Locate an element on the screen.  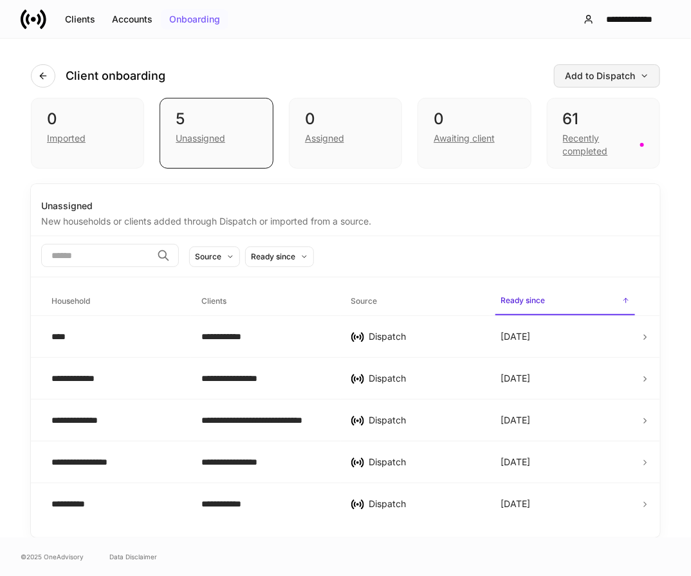
div: Awaiting client is located at coordinates (464, 138).